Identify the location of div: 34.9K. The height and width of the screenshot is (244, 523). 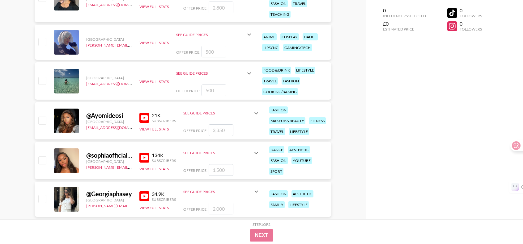
(164, 194).